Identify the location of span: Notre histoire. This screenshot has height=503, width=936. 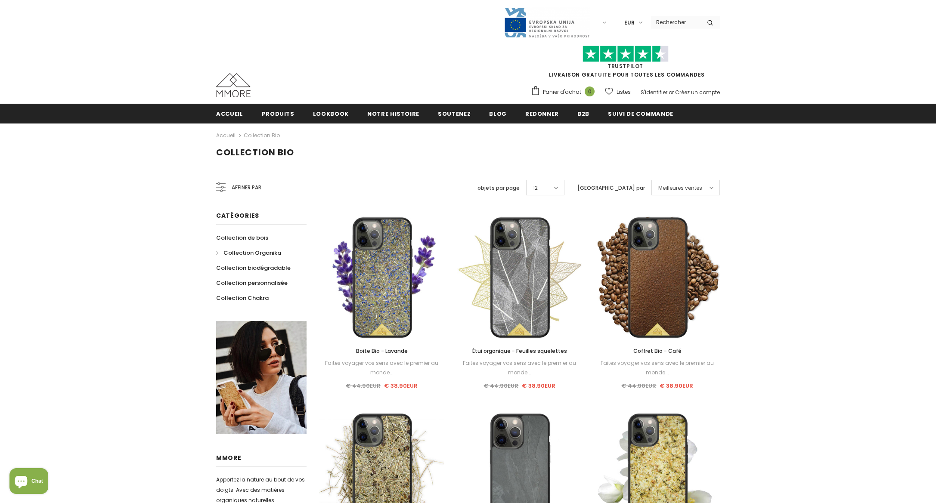
(393, 114).